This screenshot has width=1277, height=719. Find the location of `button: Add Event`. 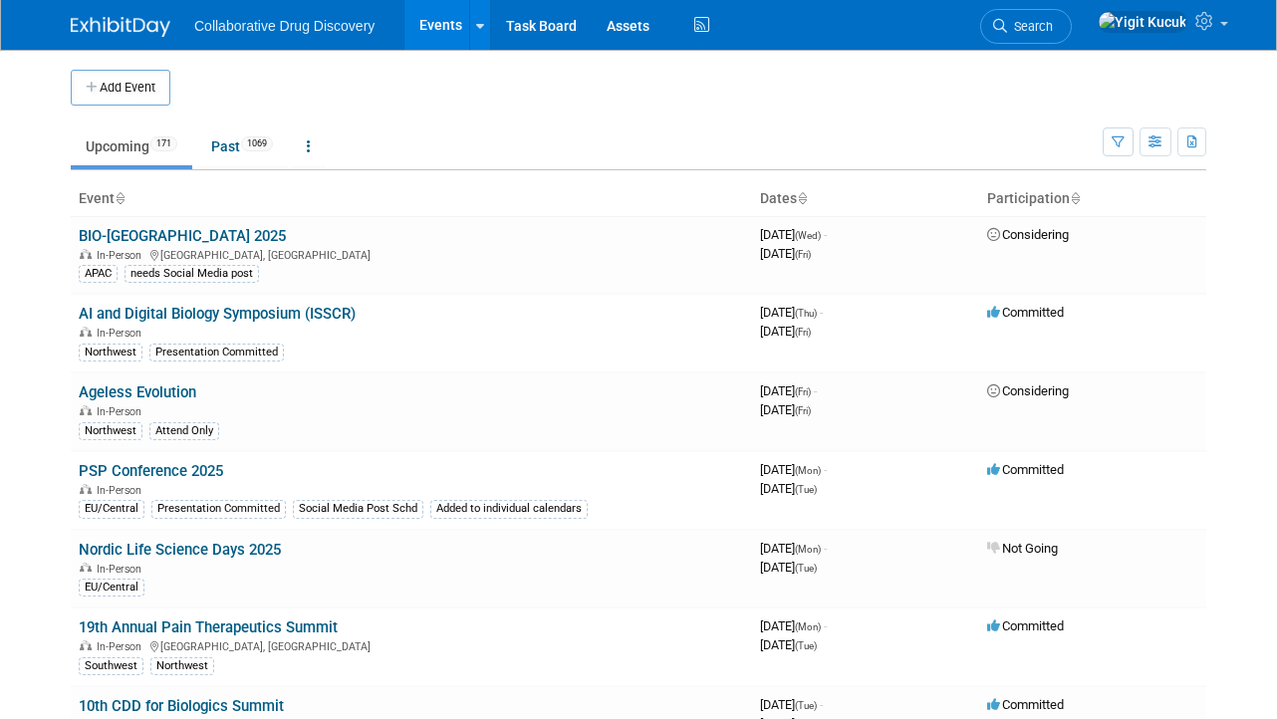

button: Add Event is located at coordinates (120, 88).